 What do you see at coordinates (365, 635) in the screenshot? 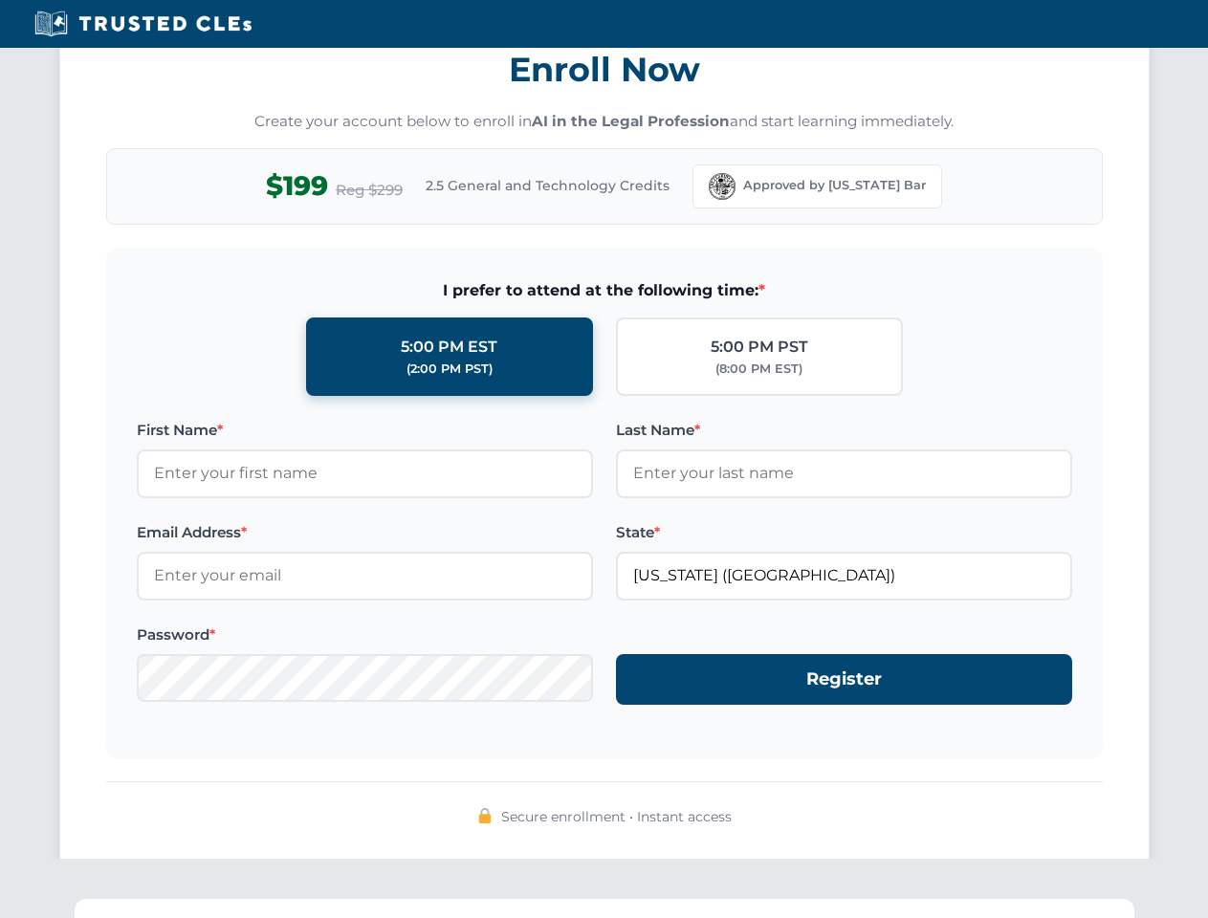
I see `label: Password` at bounding box center [365, 635].